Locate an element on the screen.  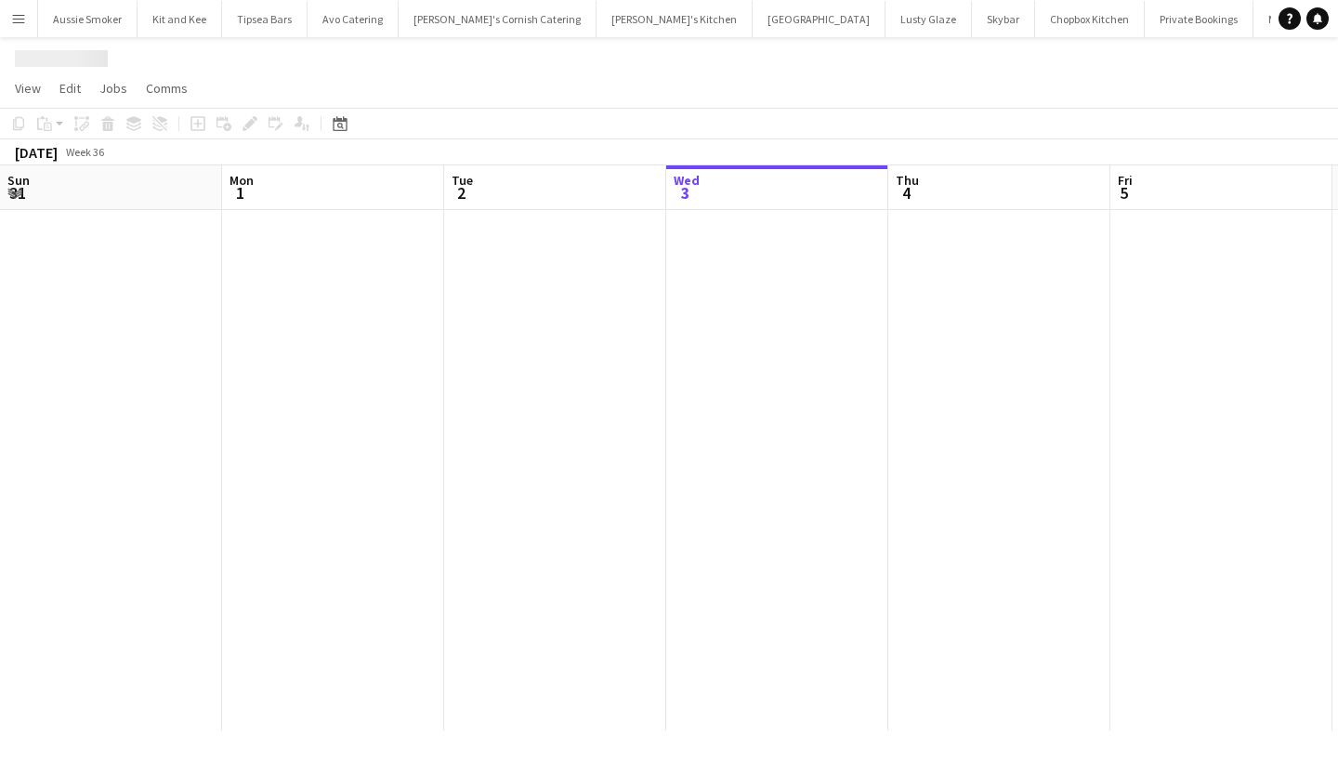
button: Avo Catering is located at coordinates (353, 19).